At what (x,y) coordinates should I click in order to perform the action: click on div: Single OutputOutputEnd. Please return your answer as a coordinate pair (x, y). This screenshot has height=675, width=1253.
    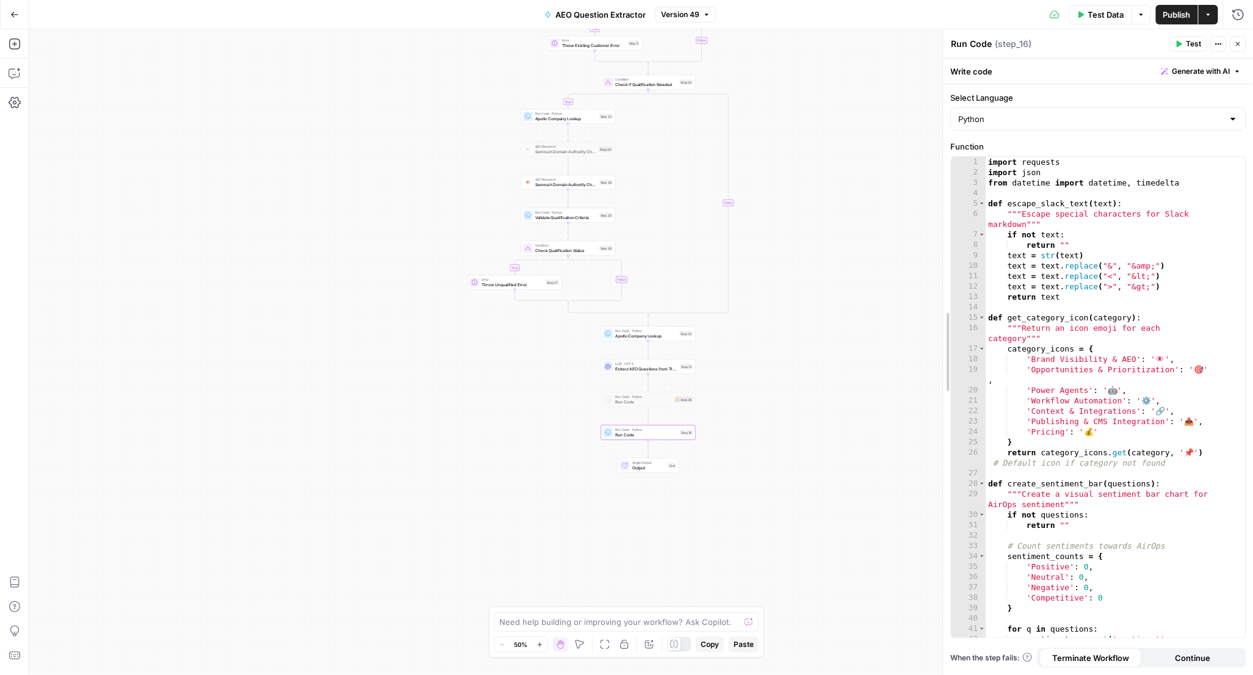
    Looking at the image, I should click on (648, 466).